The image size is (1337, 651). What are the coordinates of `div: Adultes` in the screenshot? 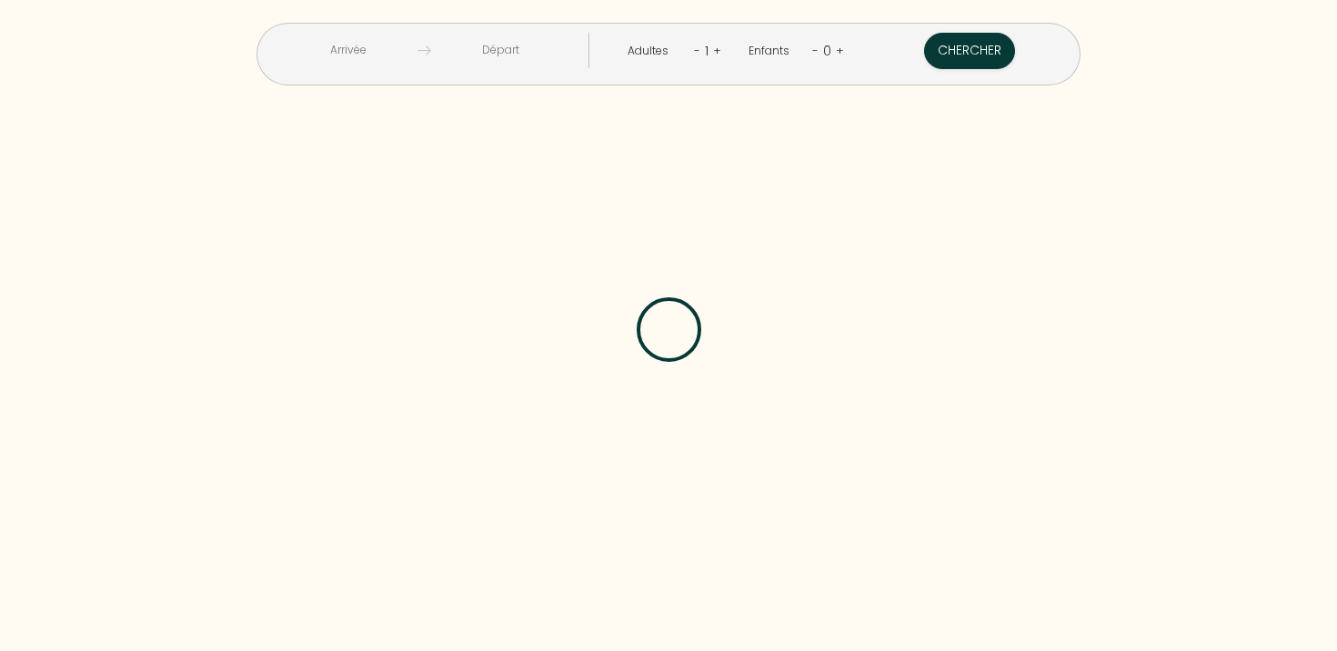 It's located at (651, 51).